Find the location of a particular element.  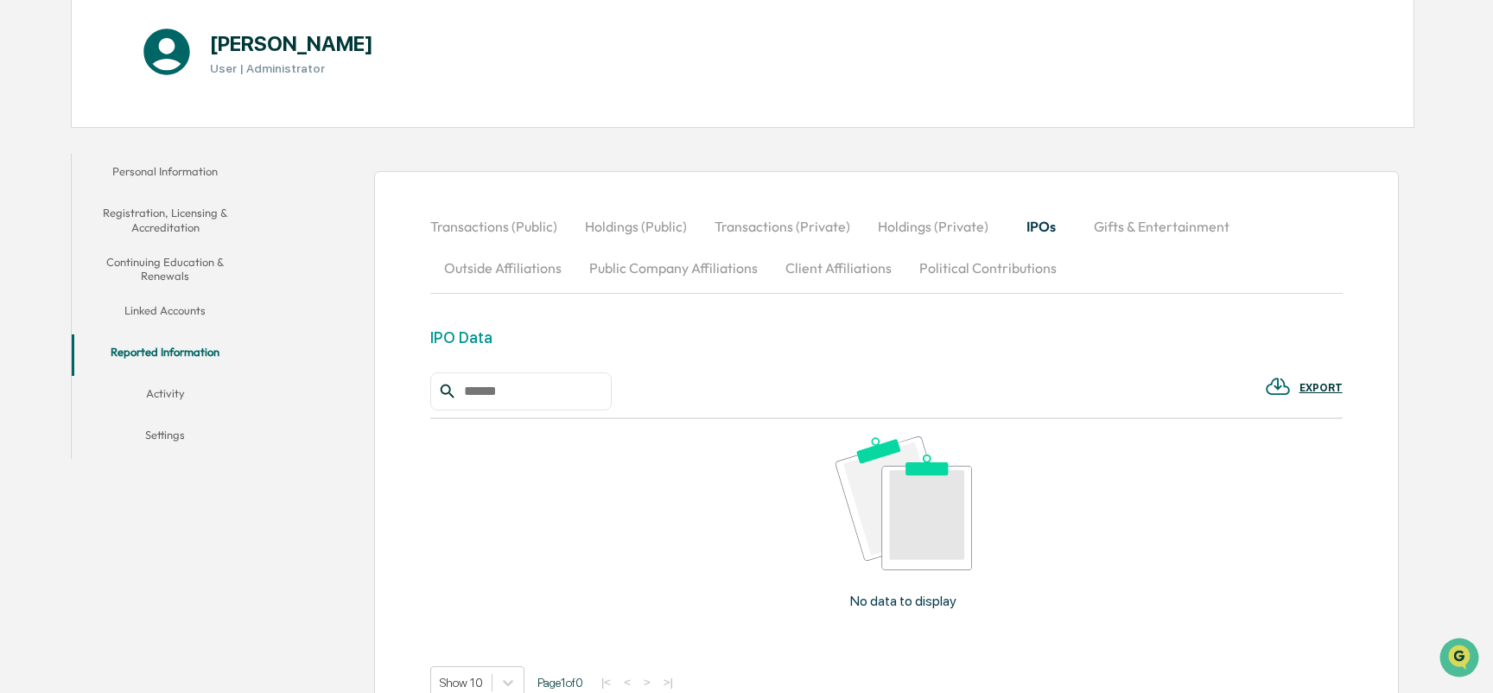

button: Personal Information is located at coordinates (165, 175).